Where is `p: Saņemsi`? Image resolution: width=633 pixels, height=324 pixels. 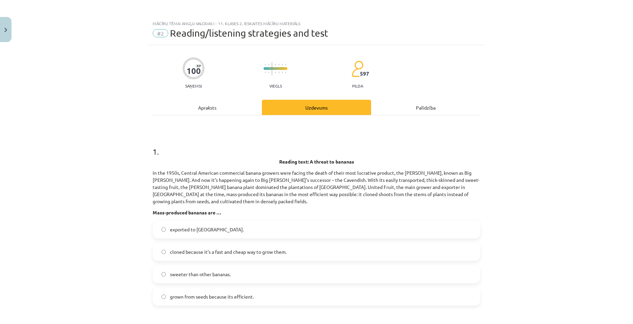 p: Saņemsi is located at coordinates (193, 86).